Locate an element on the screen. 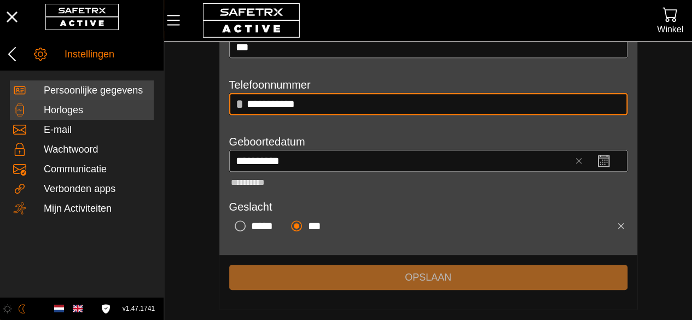 The width and height of the screenshot is (692, 320). div: Persoonlijke gegevens is located at coordinates (97, 91).